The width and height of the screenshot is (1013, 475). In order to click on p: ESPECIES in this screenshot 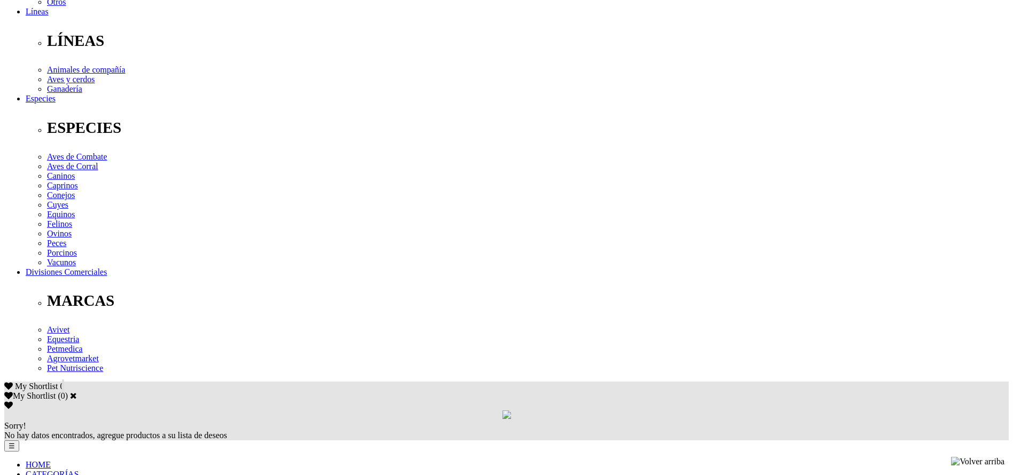, I will do `click(528, 128)`.